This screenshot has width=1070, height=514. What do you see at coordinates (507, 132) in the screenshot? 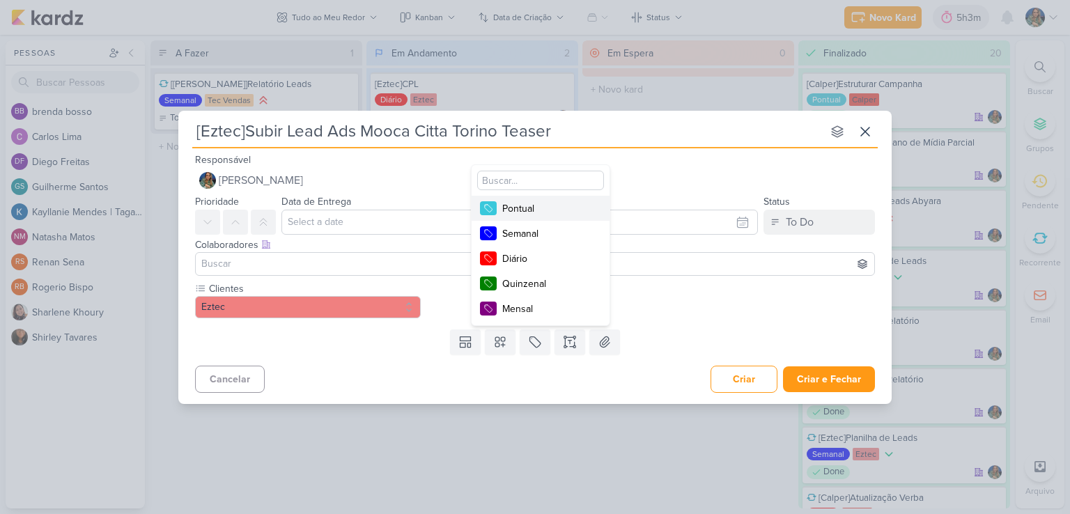
I see `input: Kard Sem Título` at bounding box center [507, 132].